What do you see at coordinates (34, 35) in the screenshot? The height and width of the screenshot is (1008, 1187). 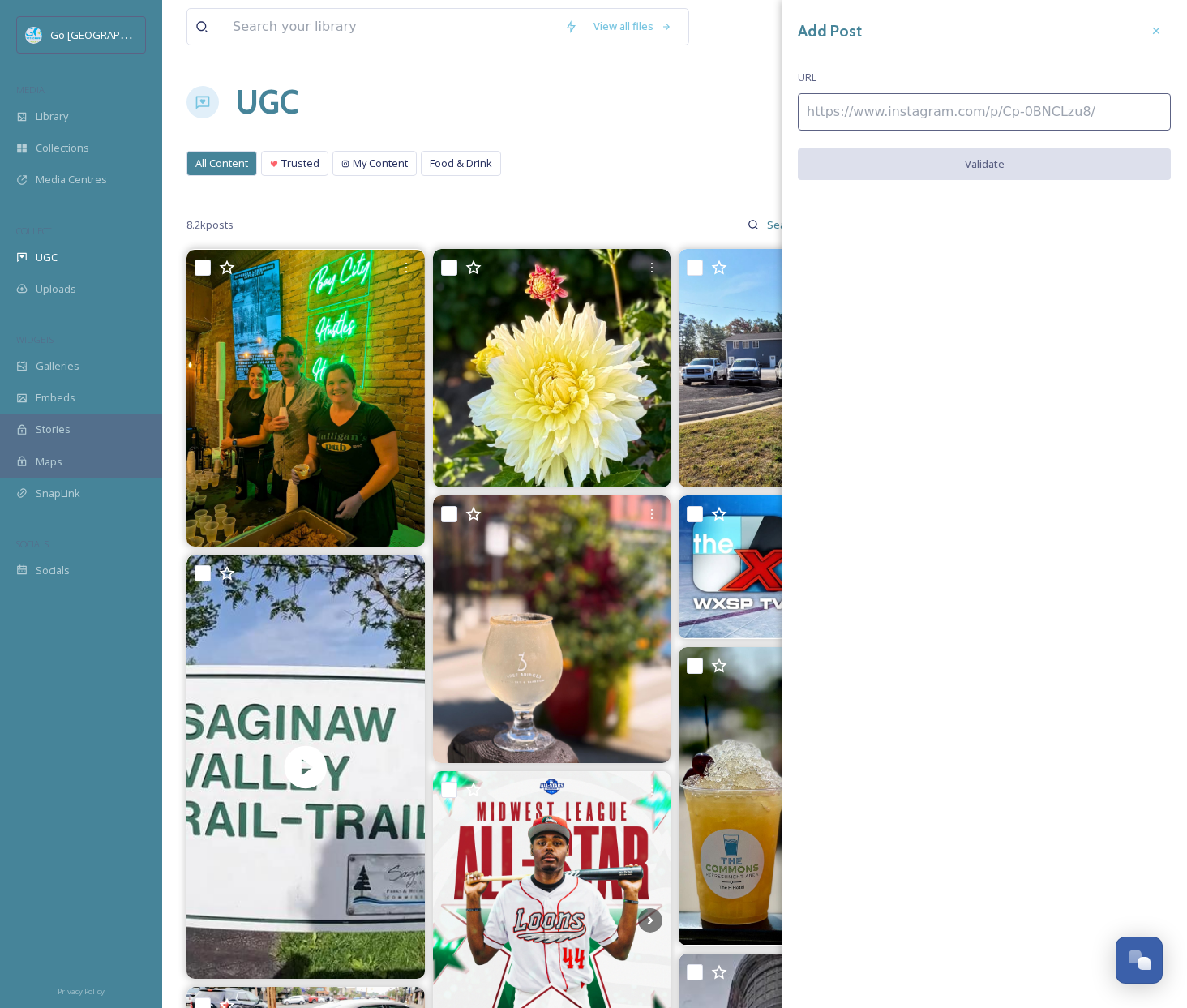 I see `img: GoGreatLogo_MISkies_RegionalTrails%20%281%29.png` at bounding box center [34, 35].